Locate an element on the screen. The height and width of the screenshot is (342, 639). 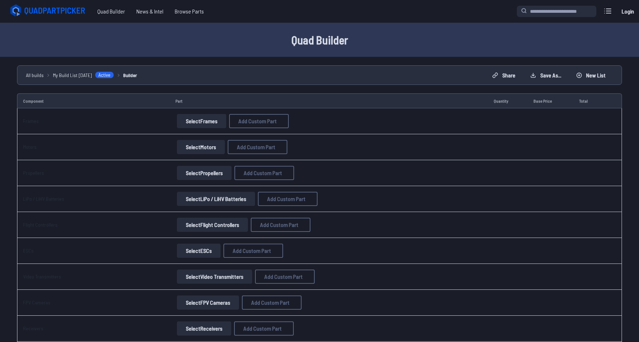
button: SelectFlight Controllers is located at coordinates (212, 225).